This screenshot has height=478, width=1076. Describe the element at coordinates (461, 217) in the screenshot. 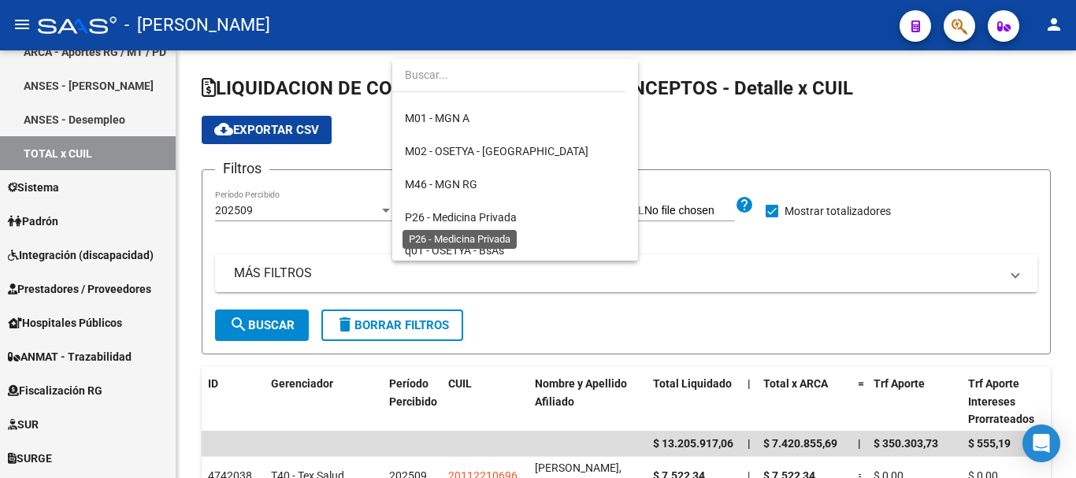

I see `span: P26 - Medicina Privada` at that location.